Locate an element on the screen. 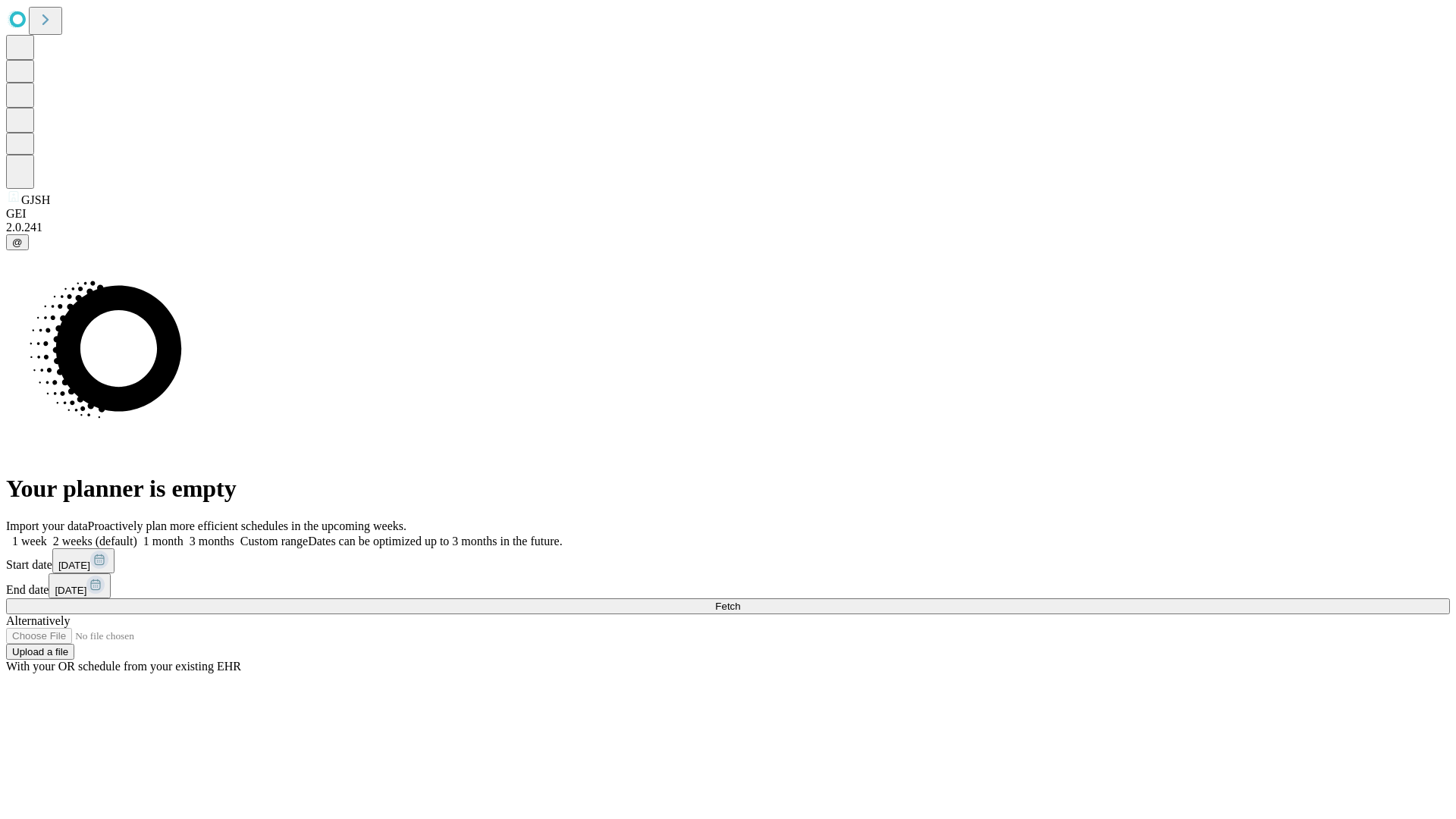 This screenshot has width=1456, height=819. div: Start date is located at coordinates (728, 560).